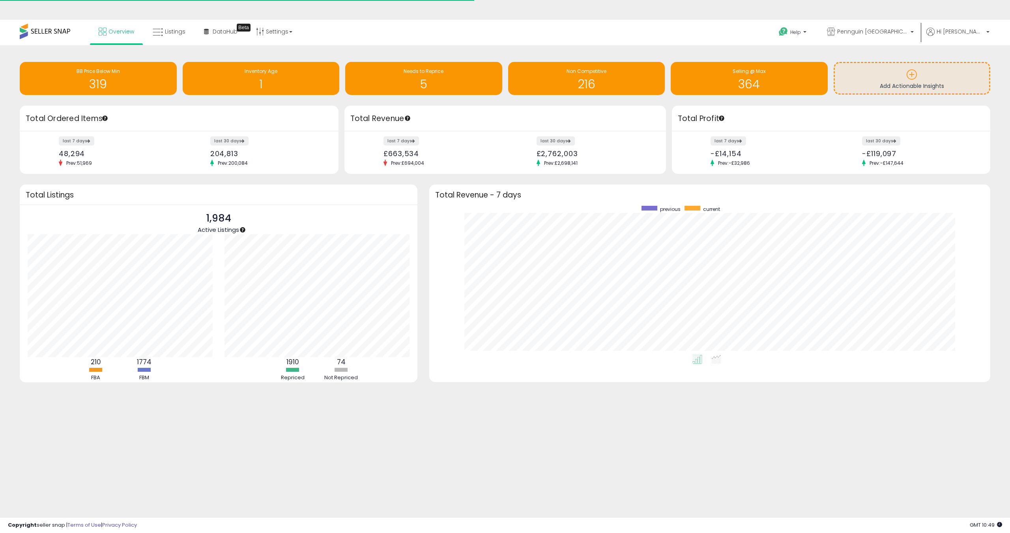 This screenshot has width=1010, height=533. I want to click on div: FBM, so click(144, 378).